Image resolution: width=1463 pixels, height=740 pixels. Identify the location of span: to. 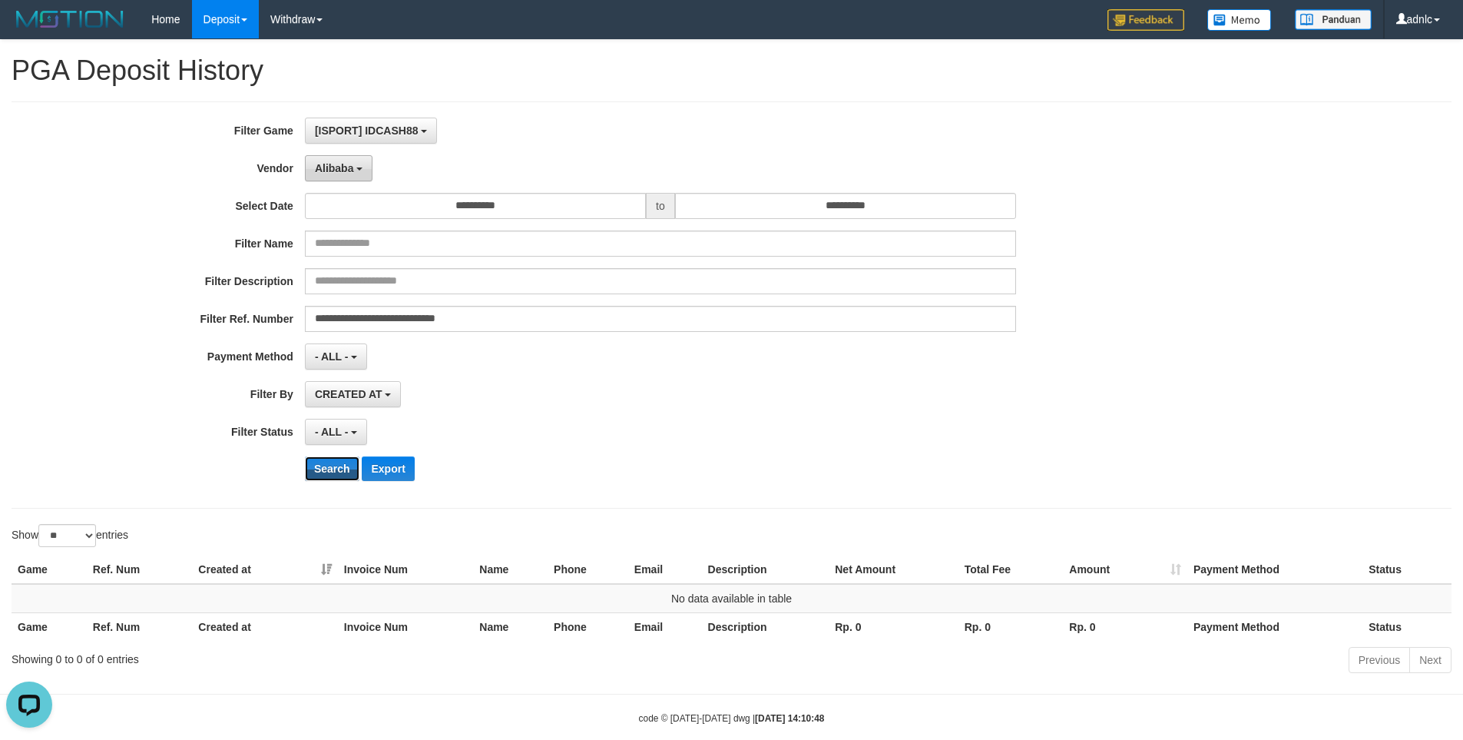
(661, 206).